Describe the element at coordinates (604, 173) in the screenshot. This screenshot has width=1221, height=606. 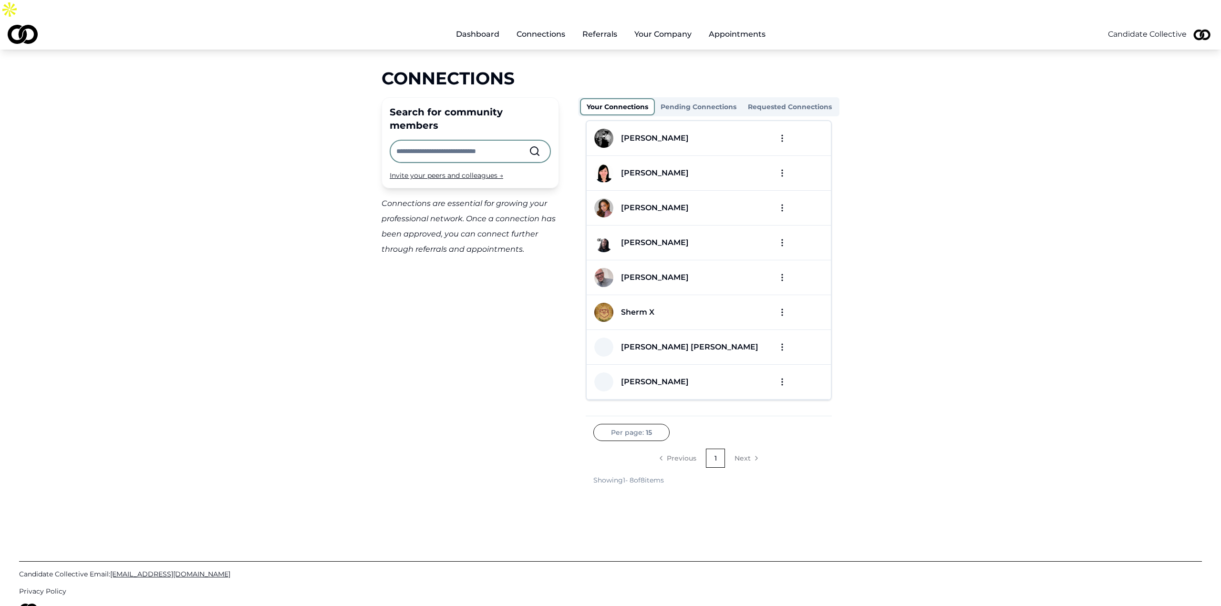
I see `img: 1f1e6ded-7e6e-4da0-8d9b-facf9315d0a3-ID%20Pic-profile_picture.jpg` at that location.